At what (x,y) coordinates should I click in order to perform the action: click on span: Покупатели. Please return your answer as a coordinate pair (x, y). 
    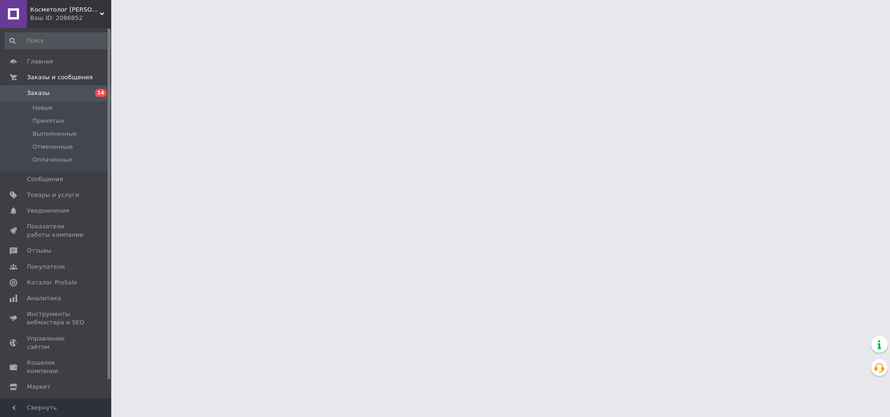
    Looking at the image, I should click on (46, 267).